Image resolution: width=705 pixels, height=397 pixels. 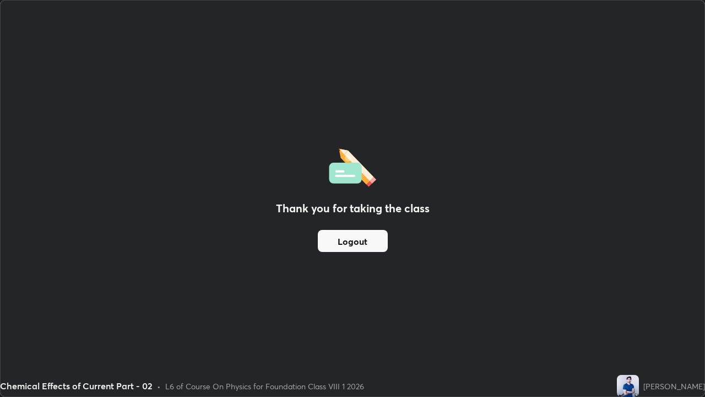 I want to click on button: Logout, so click(x=353, y=241).